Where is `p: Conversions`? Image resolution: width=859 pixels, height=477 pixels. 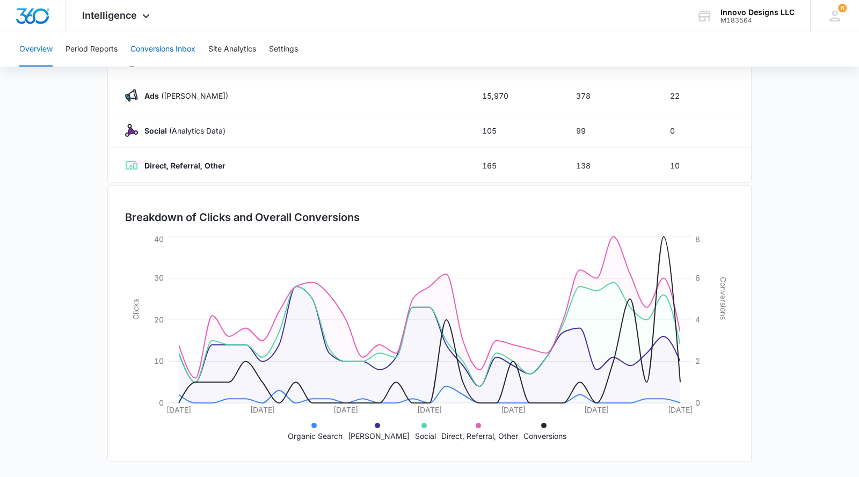
p: Conversions is located at coordinates (545, 436).